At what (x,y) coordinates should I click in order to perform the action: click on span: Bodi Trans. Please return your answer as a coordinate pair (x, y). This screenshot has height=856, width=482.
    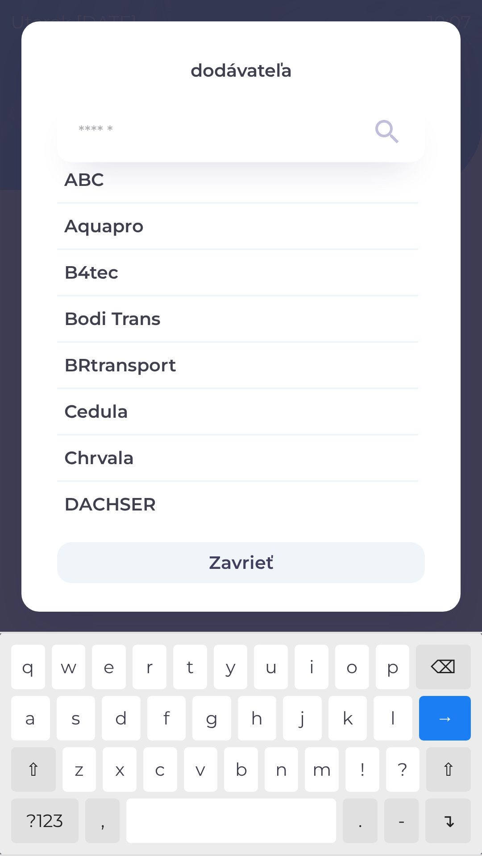
    Looking at the image, I should click on (237, 319).